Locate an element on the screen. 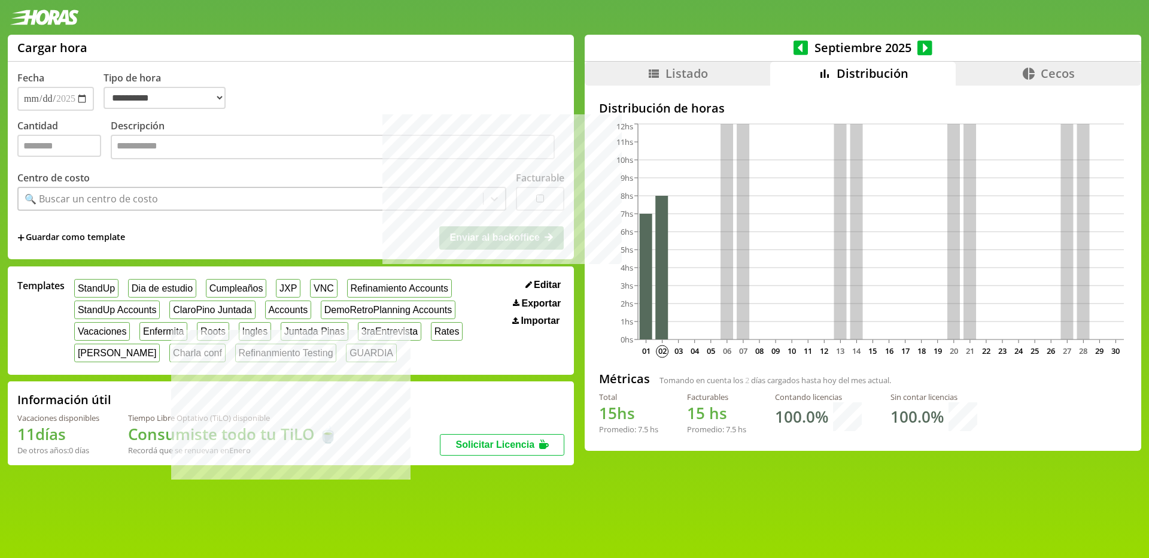 Image resolution: width=1149 pixels, height=558 pixels. label: Facturable is located at coordinates (540, 178).